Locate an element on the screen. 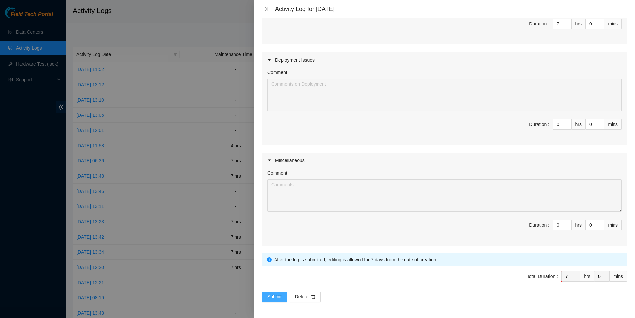 The width and height of the screenshot is (635, 318). div: After the log is submitted, editing is allowed for 7 days from the date of creation. is located at coordinates (448, 259).